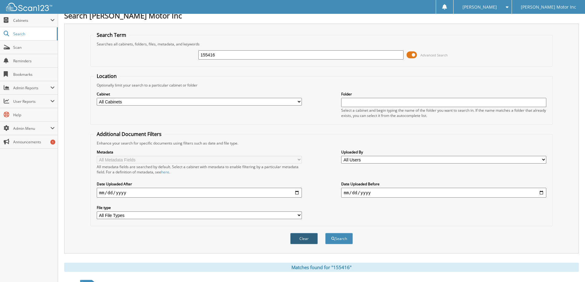 Image resolution: width=585 pixels, height=282 pixels. I want to click on input: end, so click(444, 193).